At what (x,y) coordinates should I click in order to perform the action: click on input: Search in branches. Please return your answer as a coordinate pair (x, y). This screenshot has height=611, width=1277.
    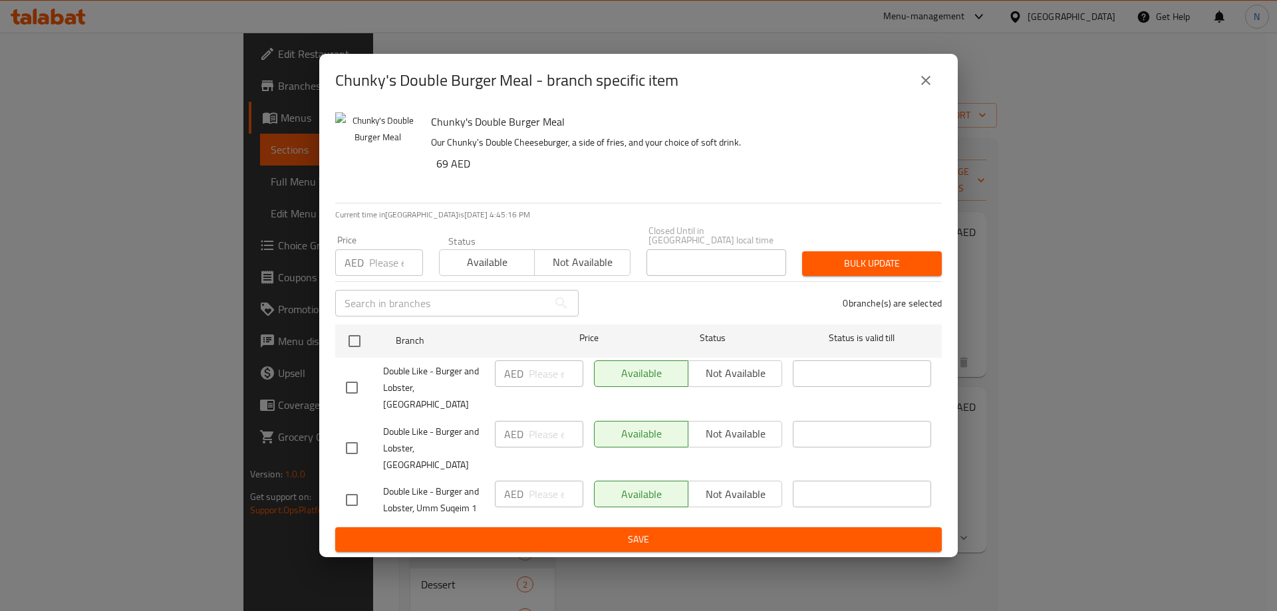
    Looking at the image, I should click on (442, 303).